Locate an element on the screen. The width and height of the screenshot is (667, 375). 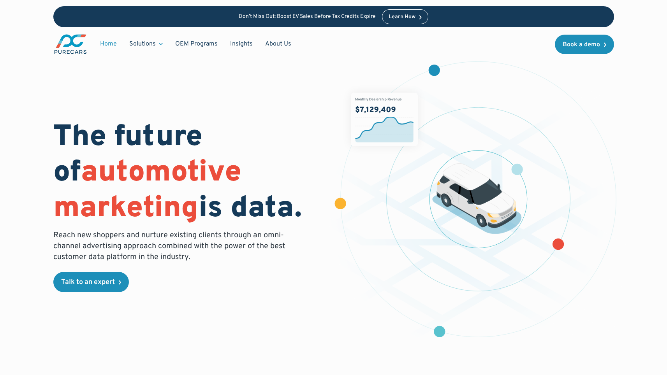
p: Don’t Miss Out: Boost EV Sales Before Tax Credits Expire is located at coordinates (307, 17).